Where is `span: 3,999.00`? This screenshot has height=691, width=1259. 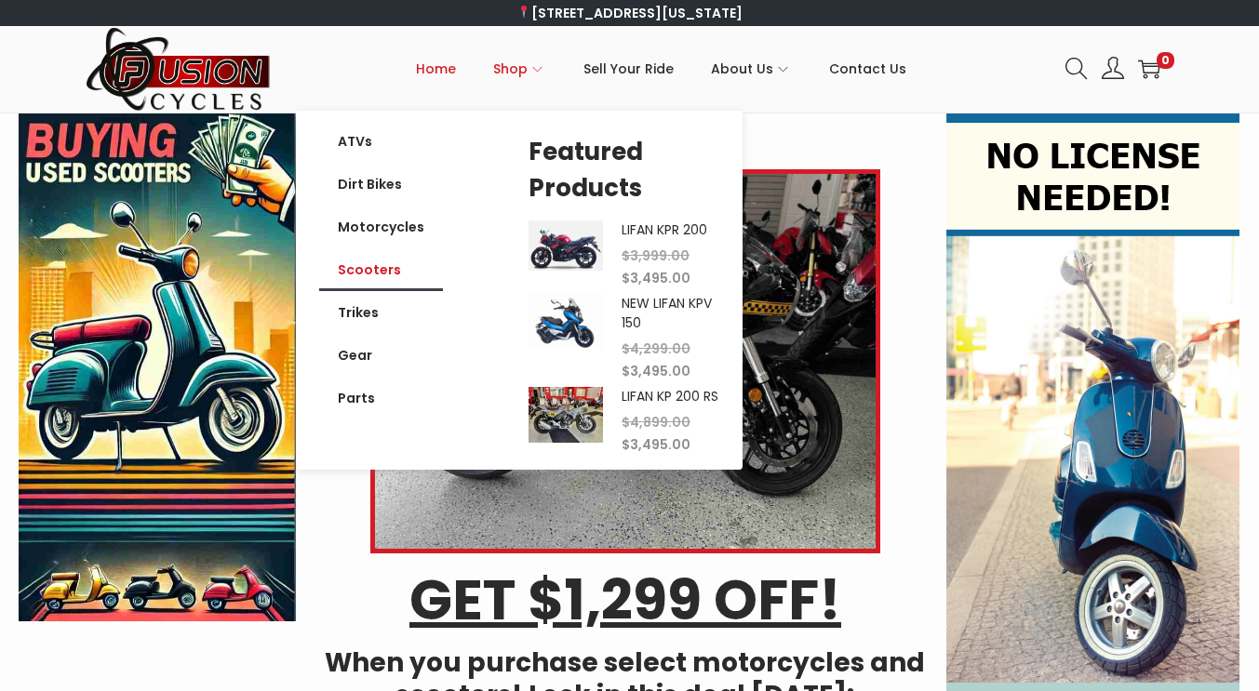 span: 3,999.00 is located at coordinates (655, 256).